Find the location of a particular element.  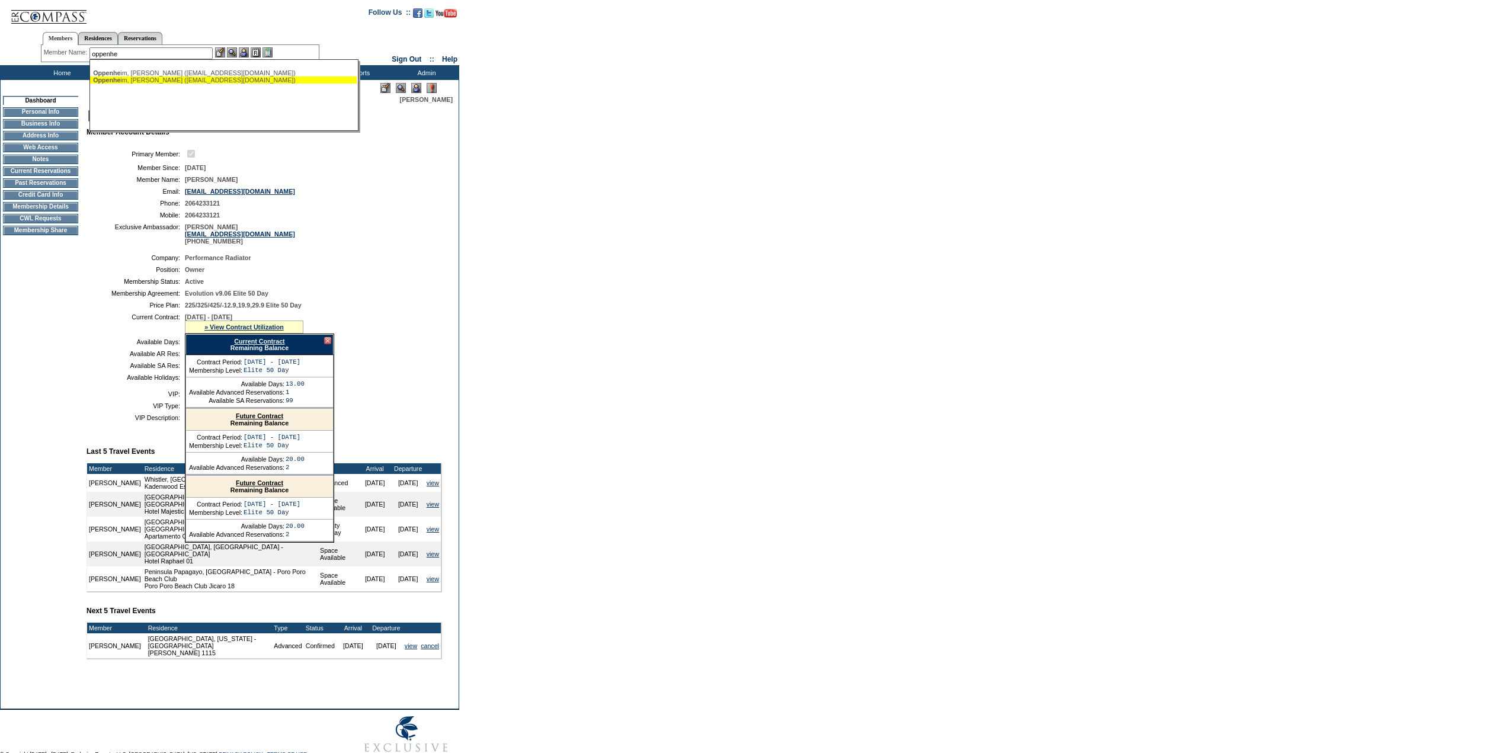

td: Price Plan: is located at coordinates (136, 305).